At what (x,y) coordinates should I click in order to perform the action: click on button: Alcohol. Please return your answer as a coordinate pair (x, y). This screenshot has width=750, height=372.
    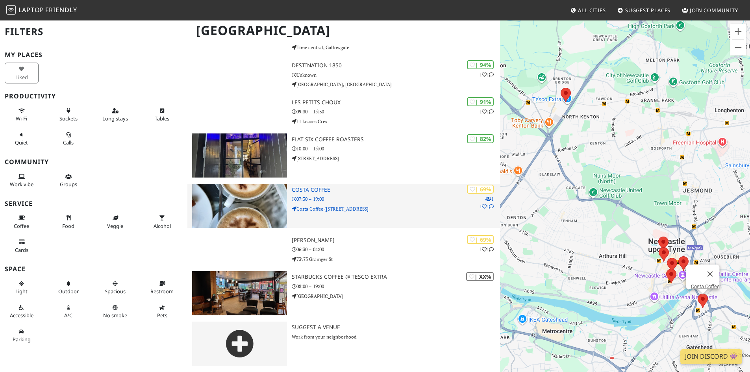
    Looking at the image, I should click on (162, 222).